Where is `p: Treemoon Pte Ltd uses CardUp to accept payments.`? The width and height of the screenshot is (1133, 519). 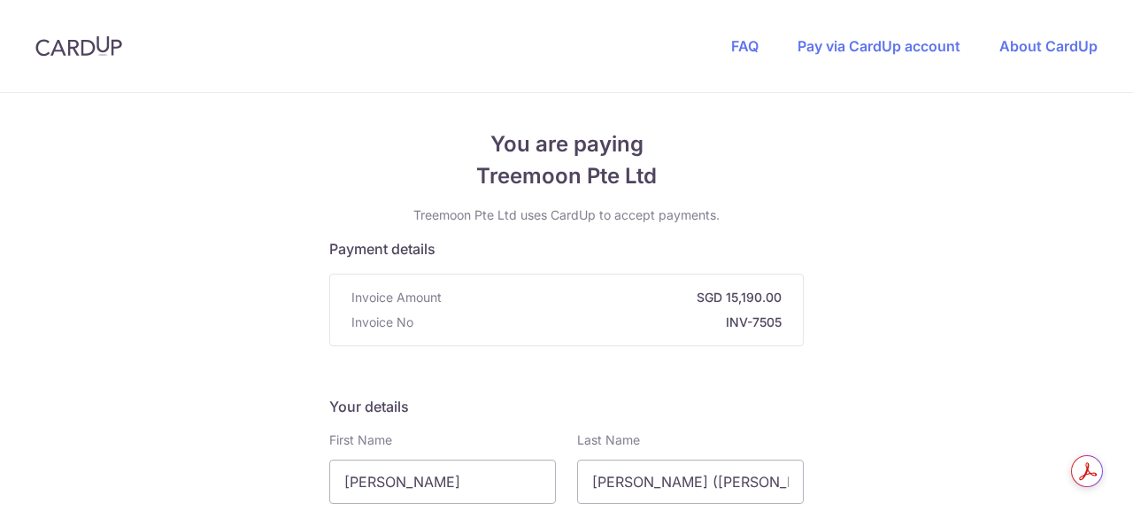
p: Treemoon Pte Ltd uses CardUp to accept payments. is located at coordinates (567, 215).